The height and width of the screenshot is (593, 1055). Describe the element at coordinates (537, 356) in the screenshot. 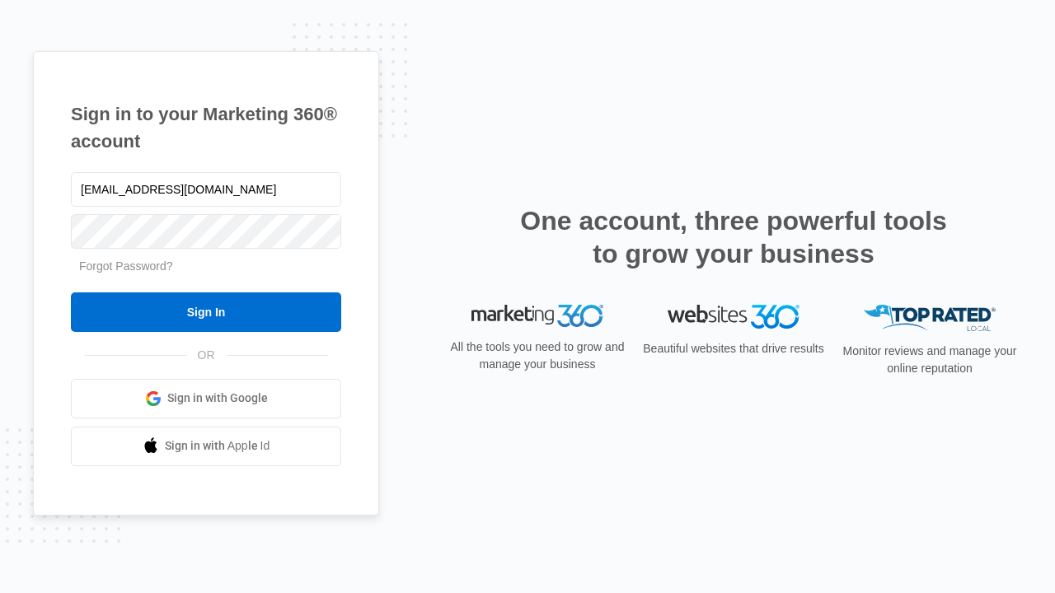

I see `p: All the tools you need to grow and manage your business` at that location.